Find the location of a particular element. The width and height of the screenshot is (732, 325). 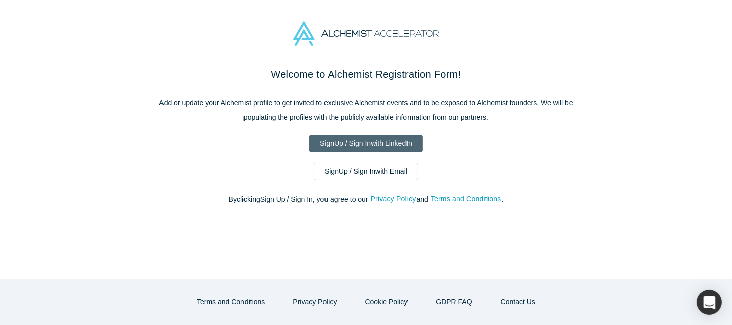

p: Add or update your Alchemist profile to get invited to exclusive Alchemist events and to be expos... is located at coordinates (366, 110).